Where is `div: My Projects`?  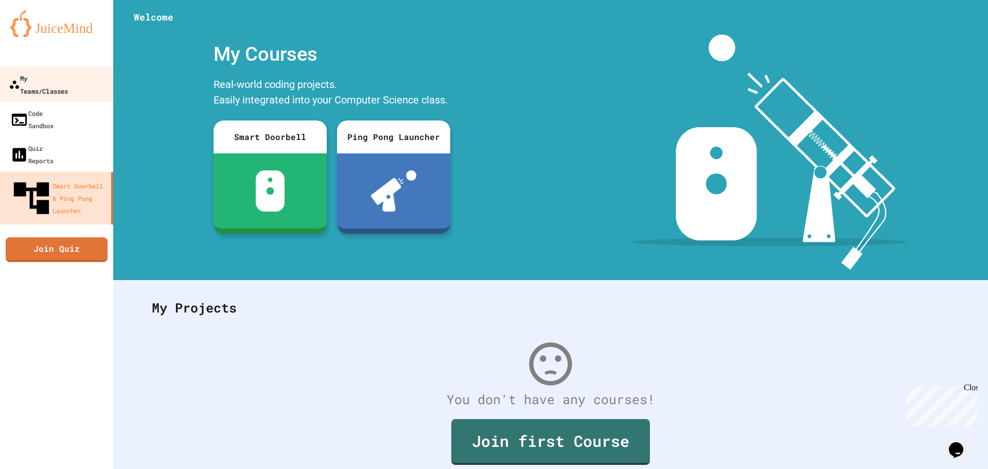 div: My Projects is located at coordinates (551, 308).